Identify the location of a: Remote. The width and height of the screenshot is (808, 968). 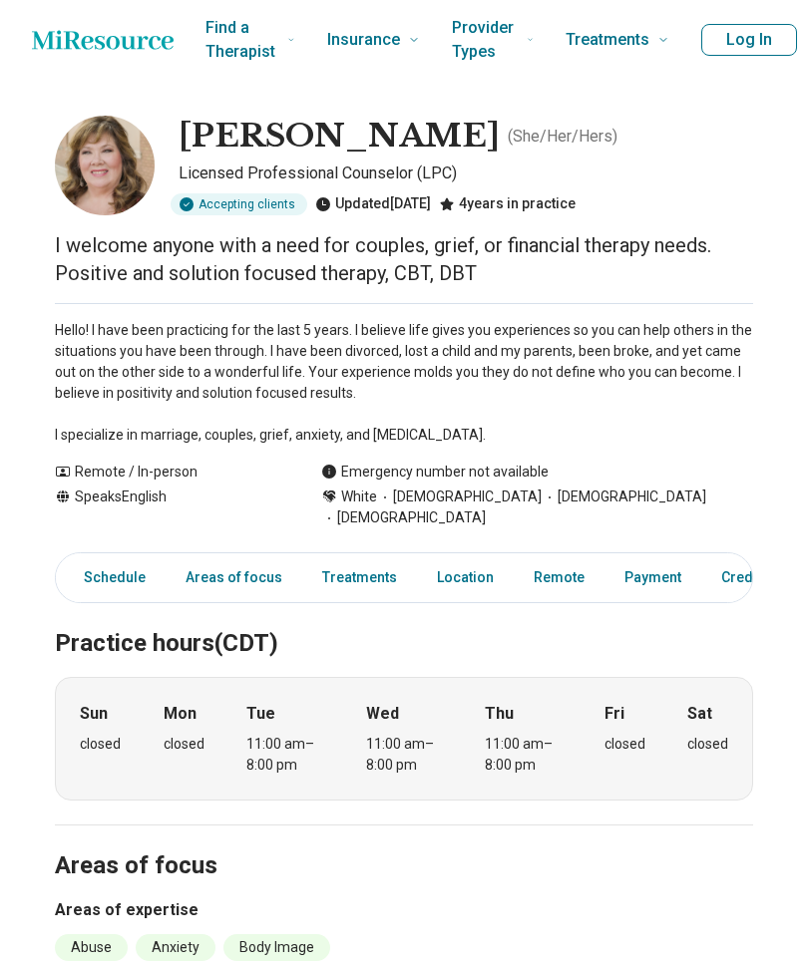
(558, 577).